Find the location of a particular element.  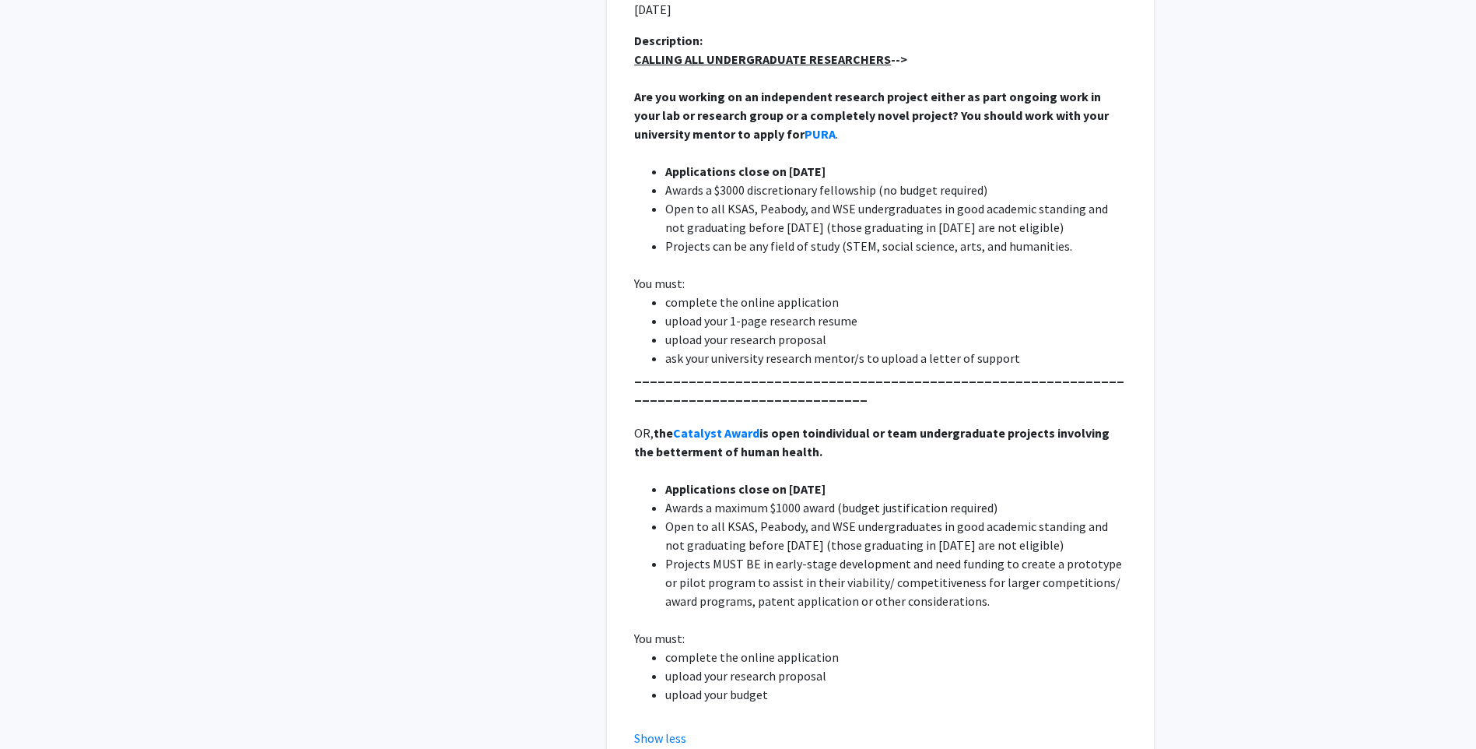

li: Projects can be any field of study (STEM, social science, arts, and humanities. is located at coordinates (896, 246).